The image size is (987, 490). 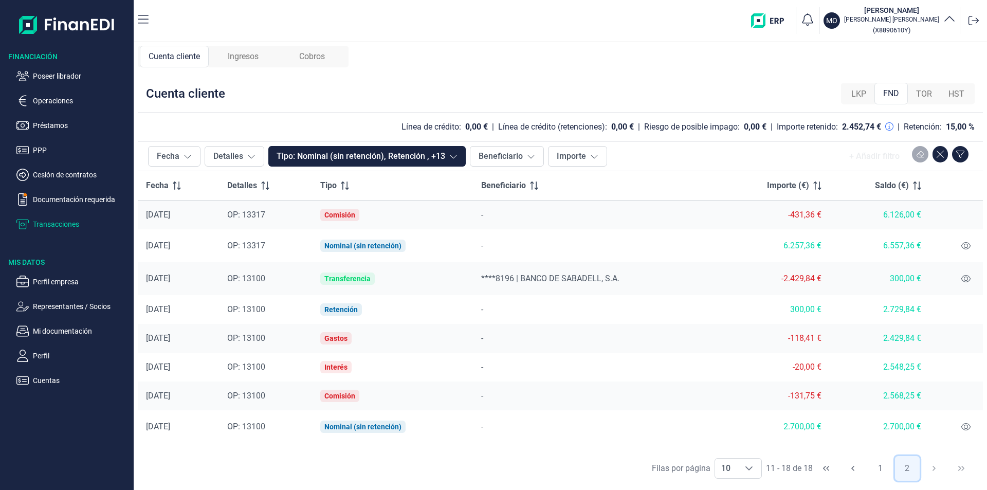 I want to click on div: Riesgo de posible impago:, so click(x=692, y=127).